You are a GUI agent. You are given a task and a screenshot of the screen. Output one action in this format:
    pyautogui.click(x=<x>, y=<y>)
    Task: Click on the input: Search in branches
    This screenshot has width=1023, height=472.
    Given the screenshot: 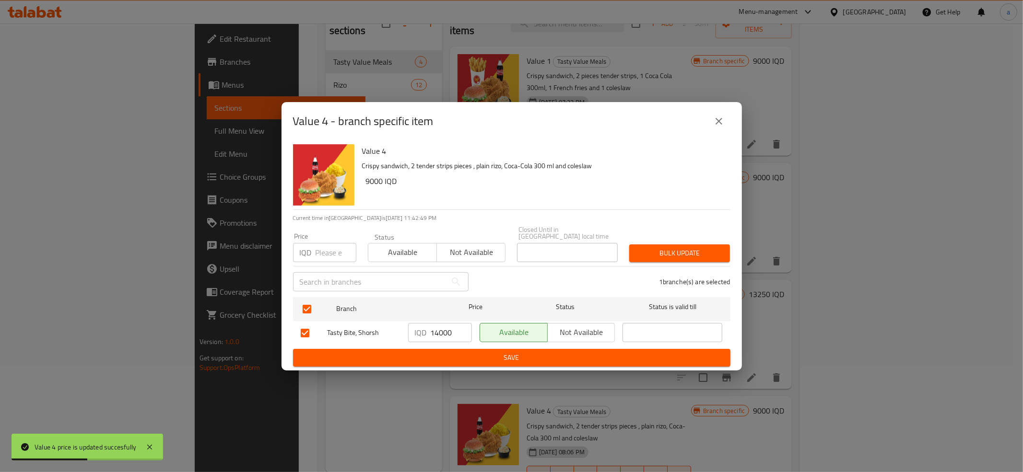 What is the action you would take?
    pyautogui.click(x=370, y=282)
    